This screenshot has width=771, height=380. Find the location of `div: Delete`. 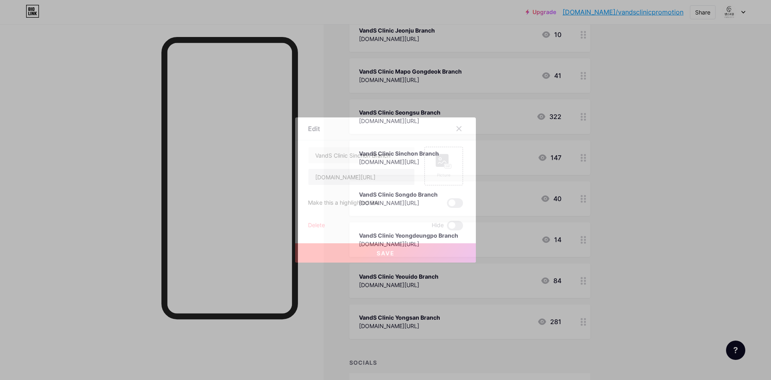

div: Delete is located at coordinates (316, 225).